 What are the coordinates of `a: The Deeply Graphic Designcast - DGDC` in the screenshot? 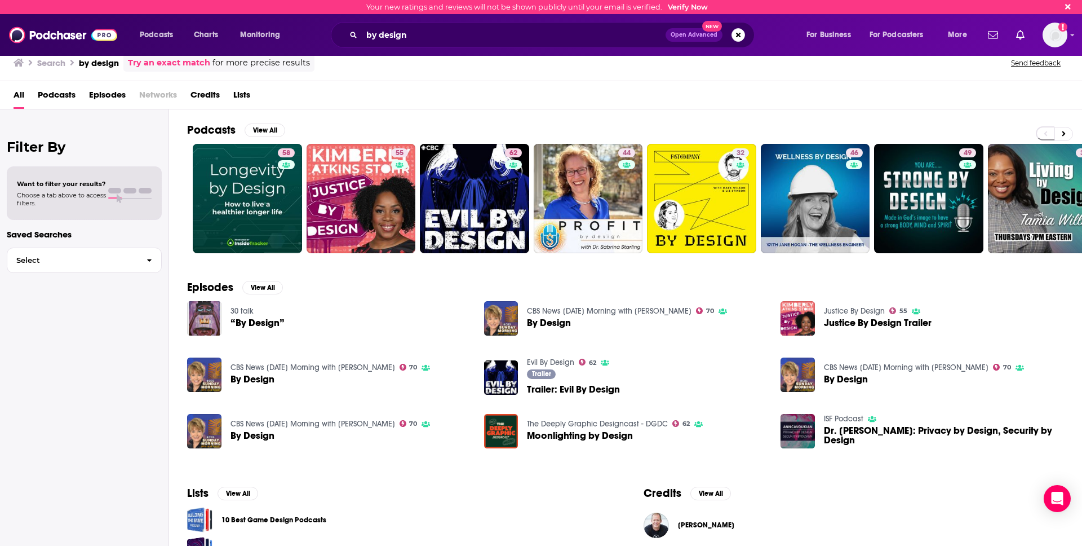 It's located at (597, 423).